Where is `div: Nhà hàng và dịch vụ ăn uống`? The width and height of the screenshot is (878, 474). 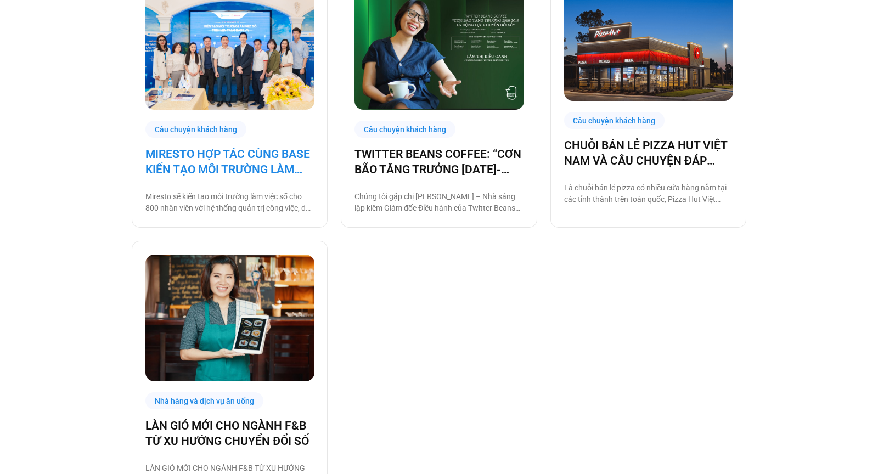
div: Nhà hàng và dịch vụ ăn uống is located at coordinates (204, 401).